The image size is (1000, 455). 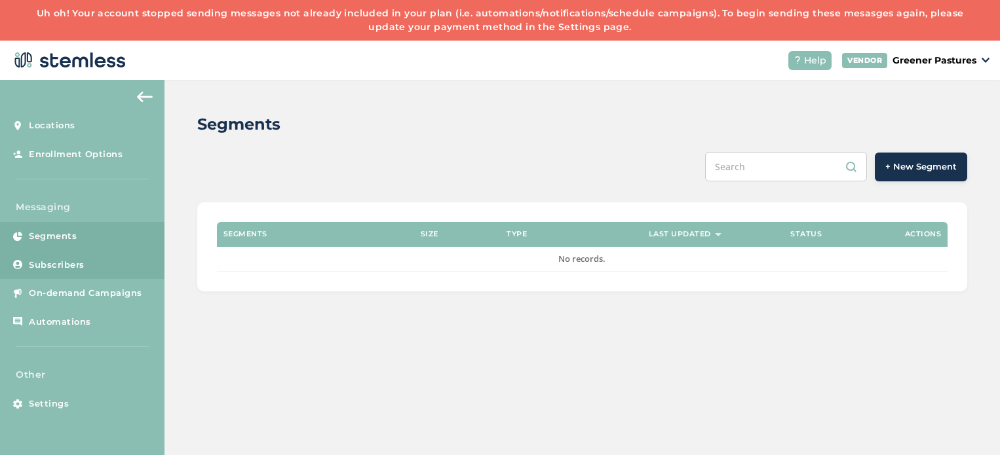 I want to click on div: Chat Widget, so click(x=967, y=424).